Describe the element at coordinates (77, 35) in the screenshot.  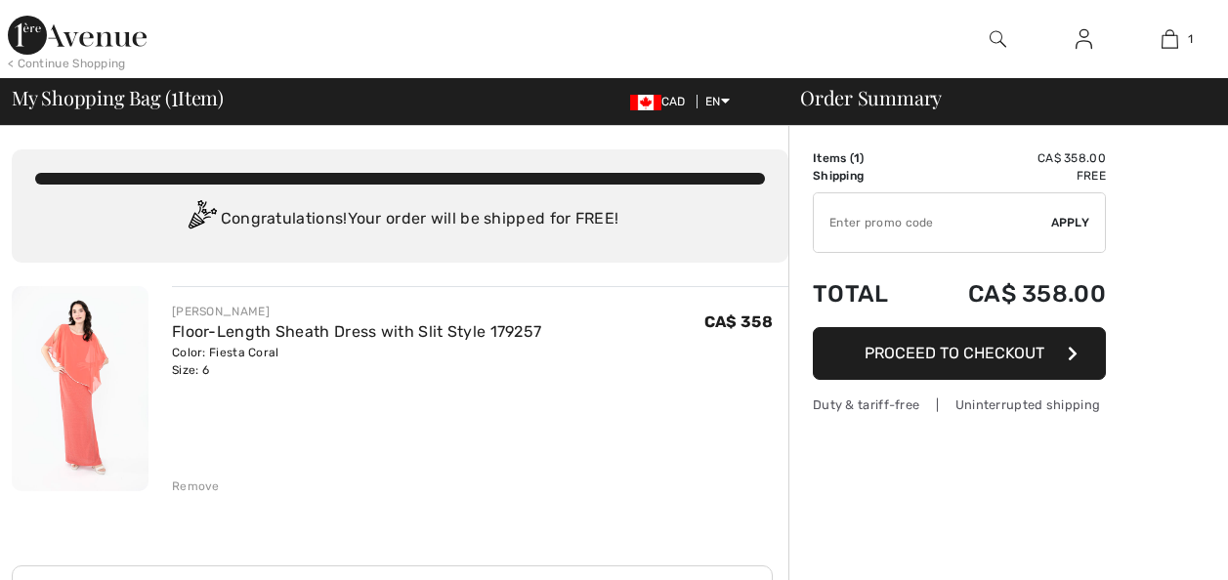
I see `img: 1ère Avenue` at that location.